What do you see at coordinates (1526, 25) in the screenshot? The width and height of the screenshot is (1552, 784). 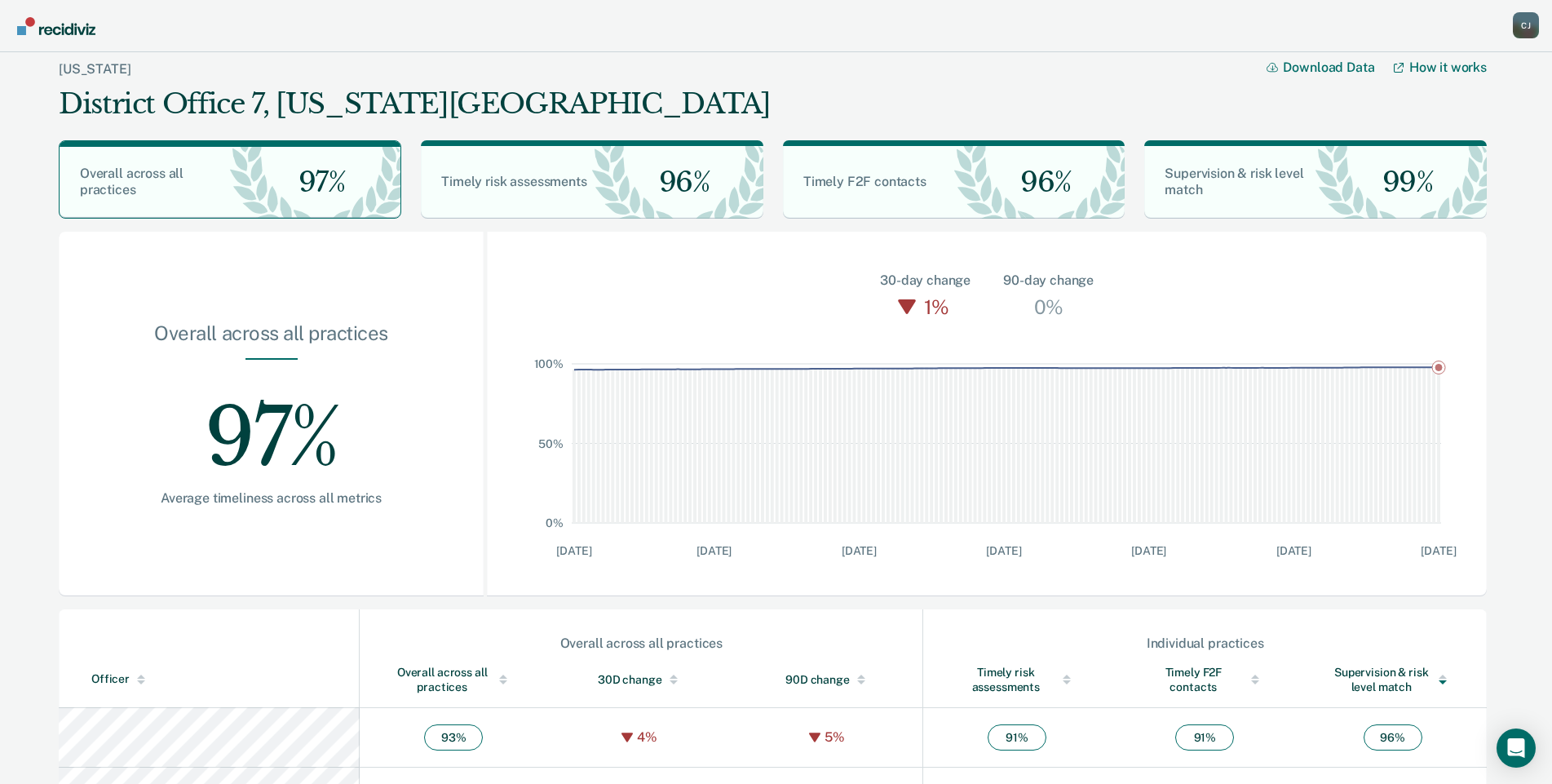 I see `button: Profile dropdown button` at bounding box center [1526, 25].